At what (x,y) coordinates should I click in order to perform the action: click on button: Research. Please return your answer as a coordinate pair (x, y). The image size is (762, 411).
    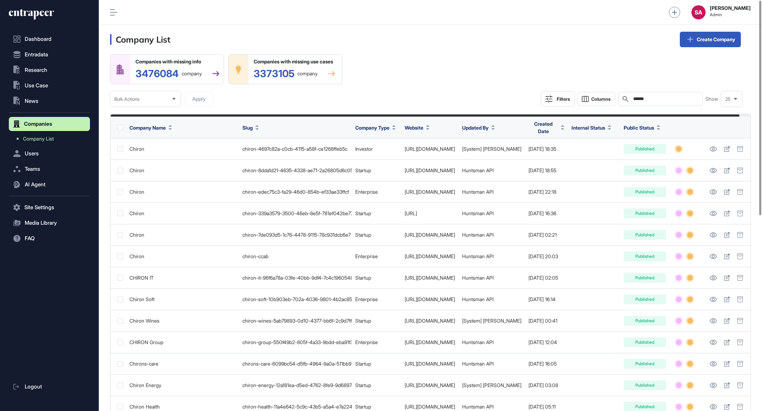
    Looking at the image, I should click on (49, 70).